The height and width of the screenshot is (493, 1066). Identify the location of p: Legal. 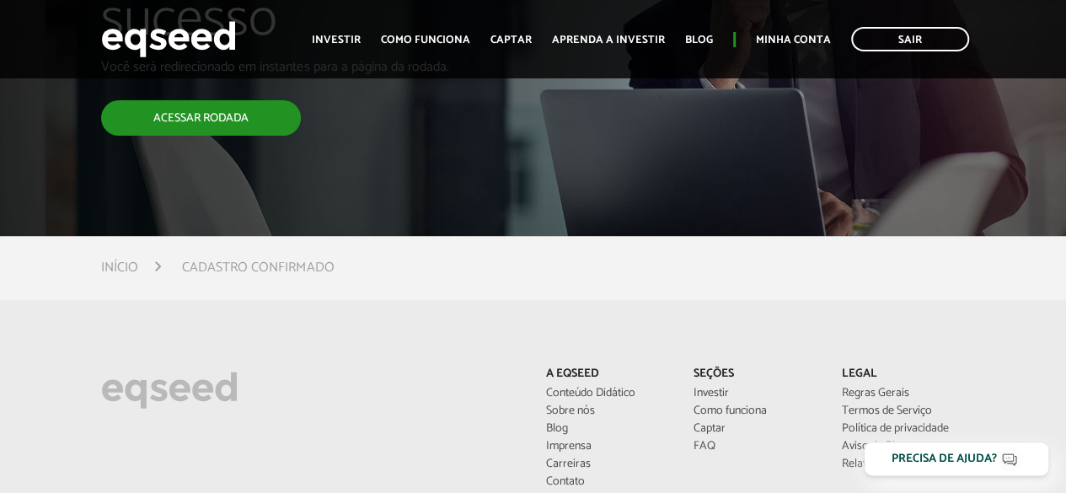
(903, 374).